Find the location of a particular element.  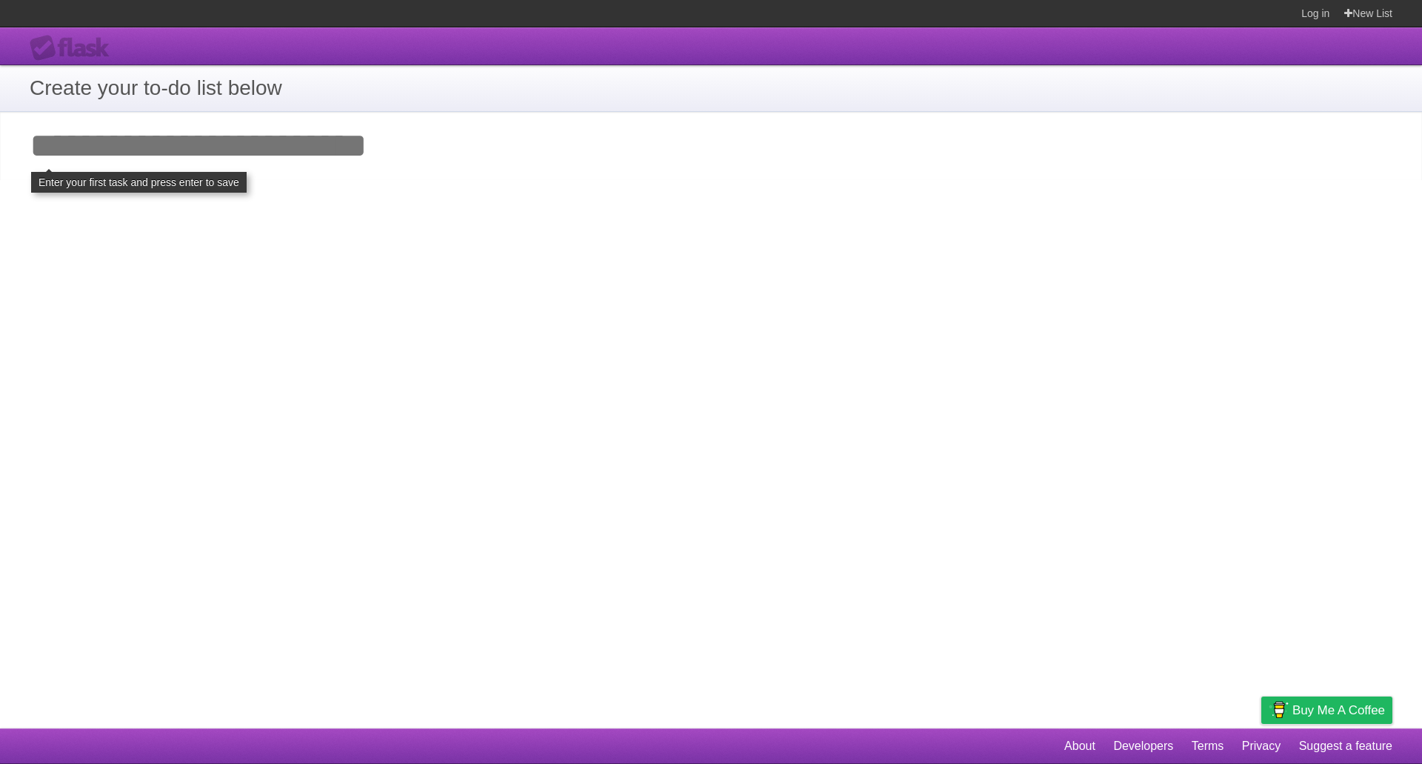

a: Suggest a feature is located at coordinates (1346, 746).